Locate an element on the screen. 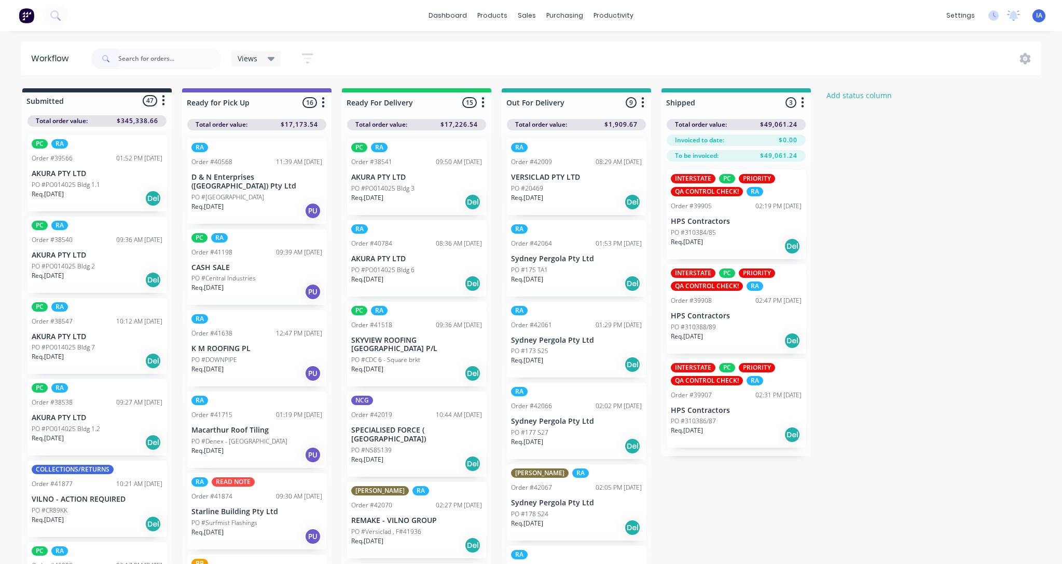  p: PO #177 S27 is located at coordinates (530, 432).